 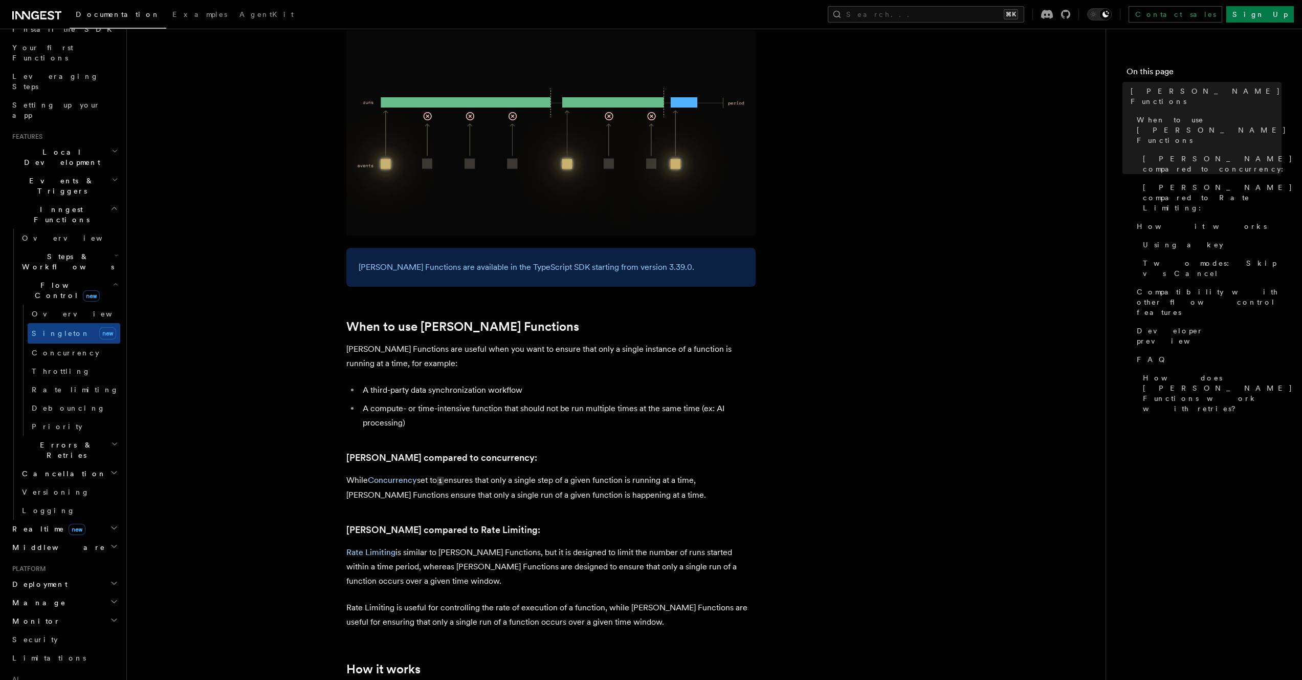 I want to click on a: Examples, so click(x=200, y=15).